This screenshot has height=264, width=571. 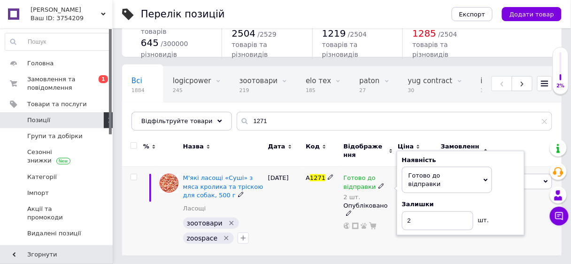 I want to click on span: Сезонні знижки, so click(x=57, y=156).